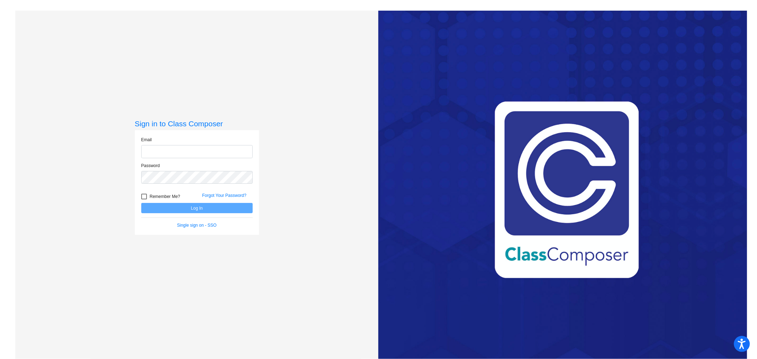 This screenshot has width=757, height=359. What do you see at coordinates (165, 196) in the screenshot?
I see `span: Remember Me?` at bounding box center [165, 196].